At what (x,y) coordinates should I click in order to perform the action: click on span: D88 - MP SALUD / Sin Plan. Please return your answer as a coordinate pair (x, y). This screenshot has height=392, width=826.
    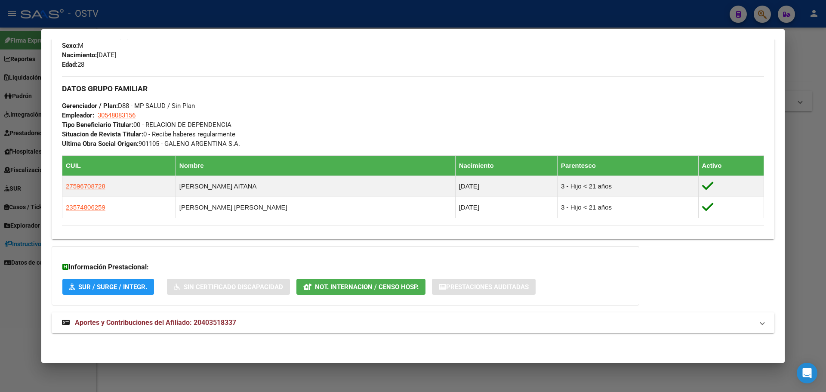
    Looking at the image, I should click on (128, 106).